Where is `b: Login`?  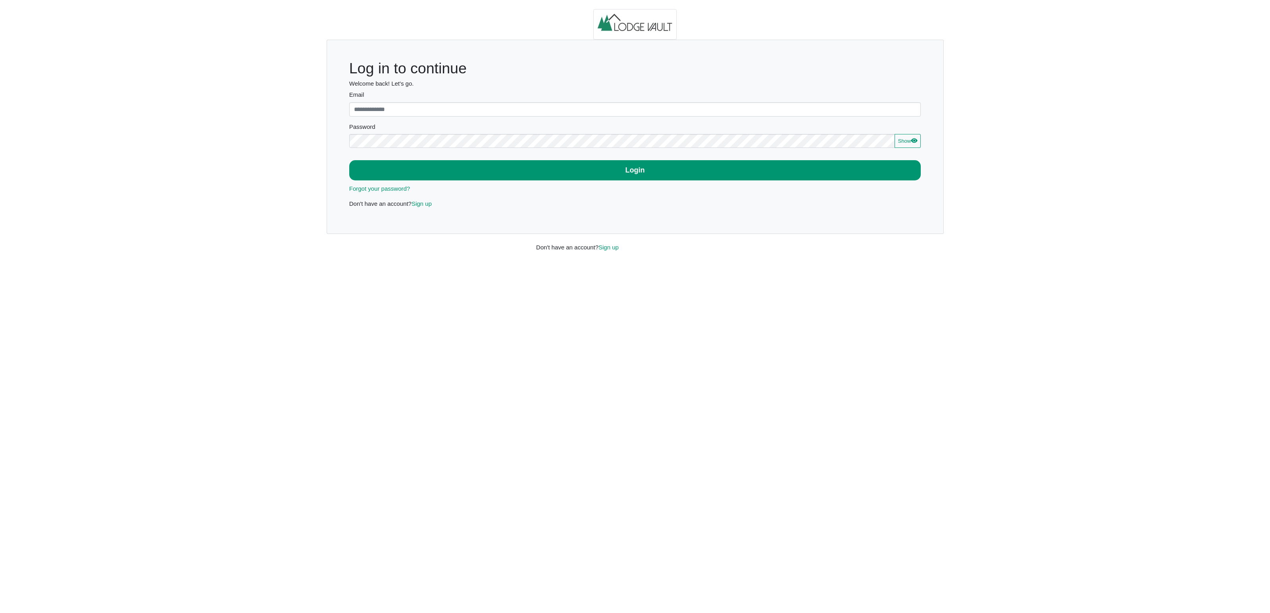
b: Login is located at coordinates (635, 170).